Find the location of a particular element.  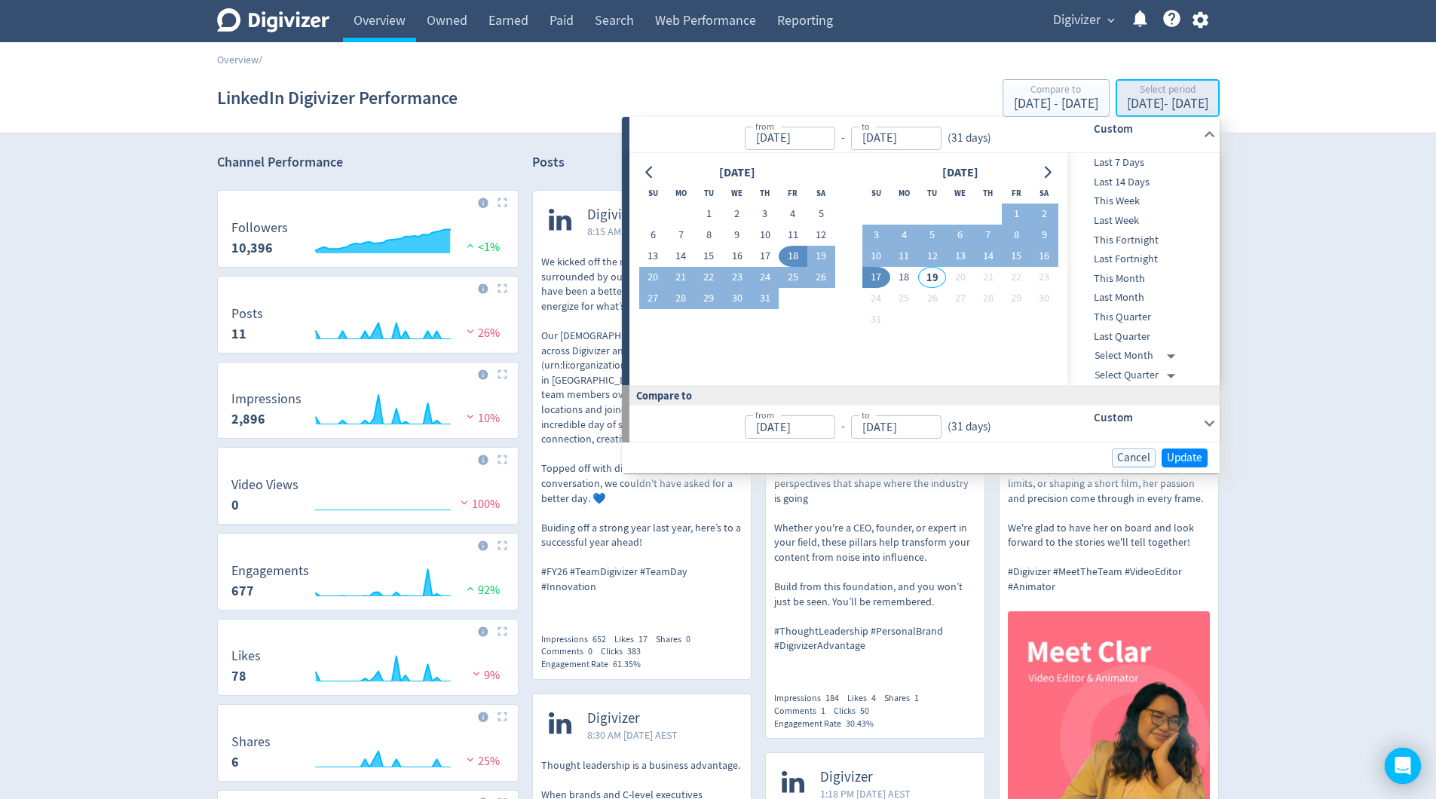

span: 92% is located at coordinates (481, 590).